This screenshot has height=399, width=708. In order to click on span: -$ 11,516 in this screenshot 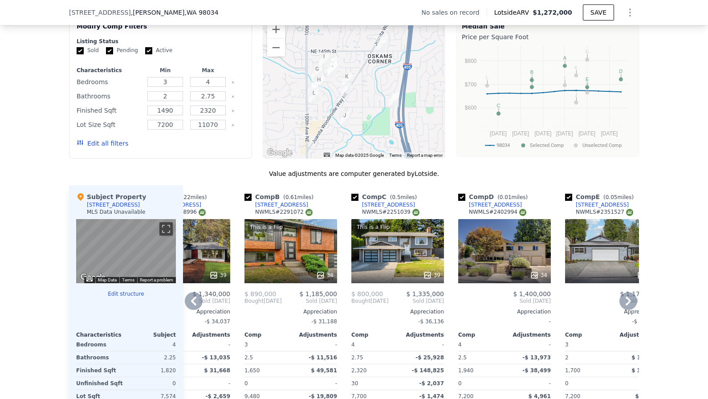, I will do `click(323, 358)`.